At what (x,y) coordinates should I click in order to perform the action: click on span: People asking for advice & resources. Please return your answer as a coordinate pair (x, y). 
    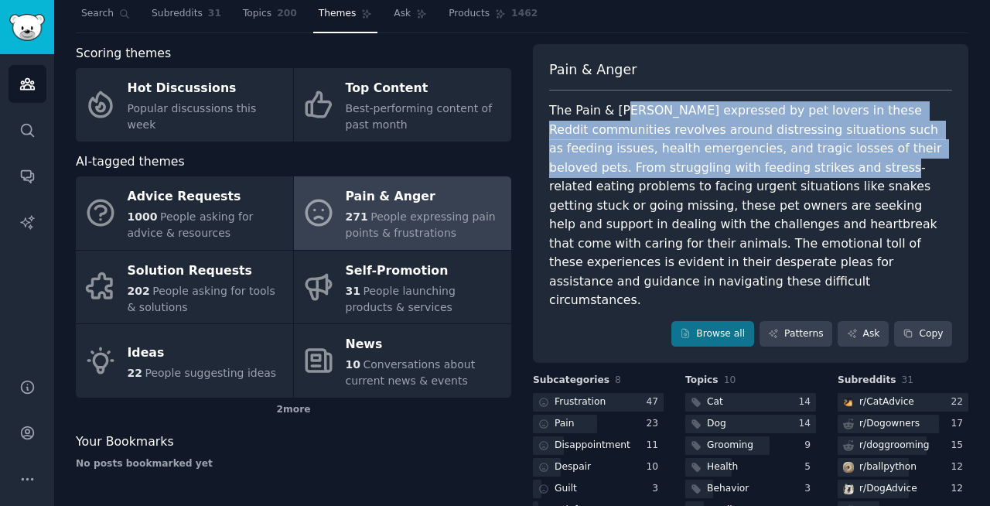
    Looking at the image, I should click on (190, 224).